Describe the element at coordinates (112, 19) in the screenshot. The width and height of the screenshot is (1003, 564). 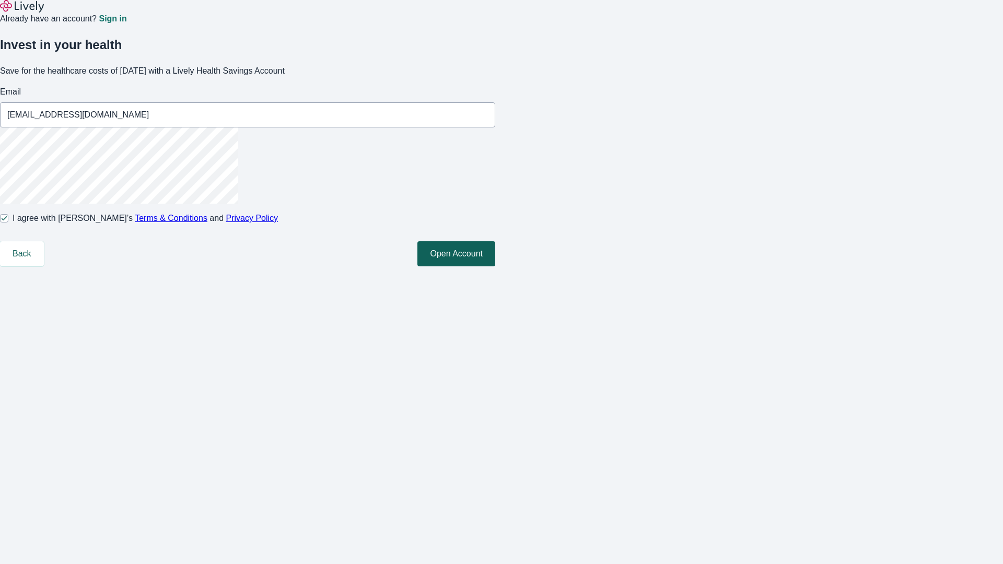
I see `div: Sign in` at that location.